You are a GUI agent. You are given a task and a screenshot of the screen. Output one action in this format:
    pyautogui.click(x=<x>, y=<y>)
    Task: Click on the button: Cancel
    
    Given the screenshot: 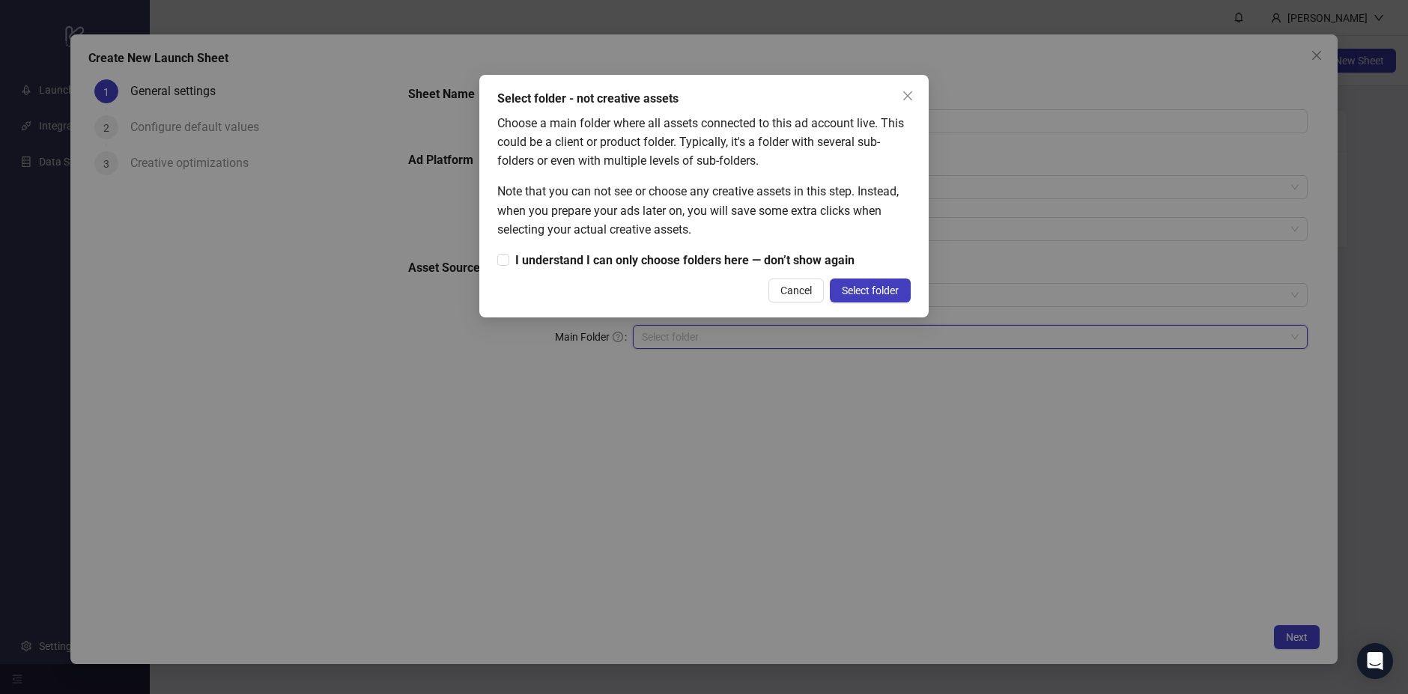 What is the action you would take?
    pyautogui.click(x=796, y=291)
    